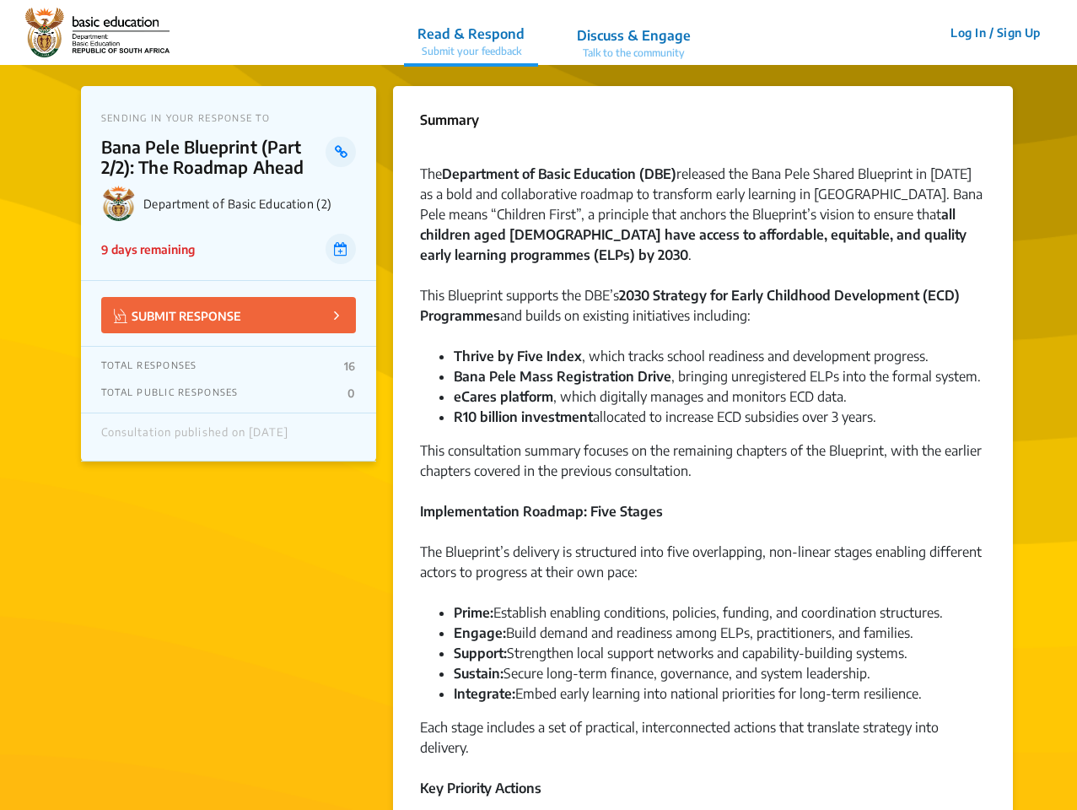 Image resolution: width=1077 pixels, height=810 pixels. I want to click on strong: eCares platform, so click(504, 396).